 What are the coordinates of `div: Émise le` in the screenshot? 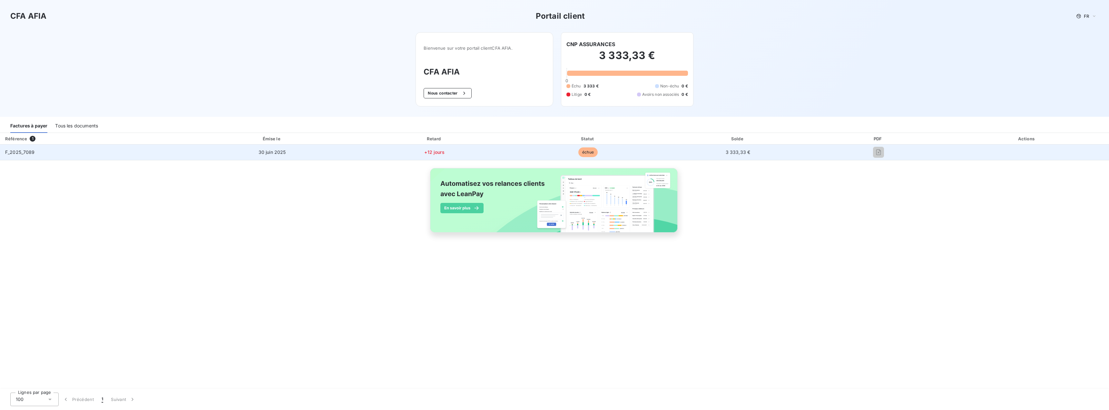 It's located at (272, 139).